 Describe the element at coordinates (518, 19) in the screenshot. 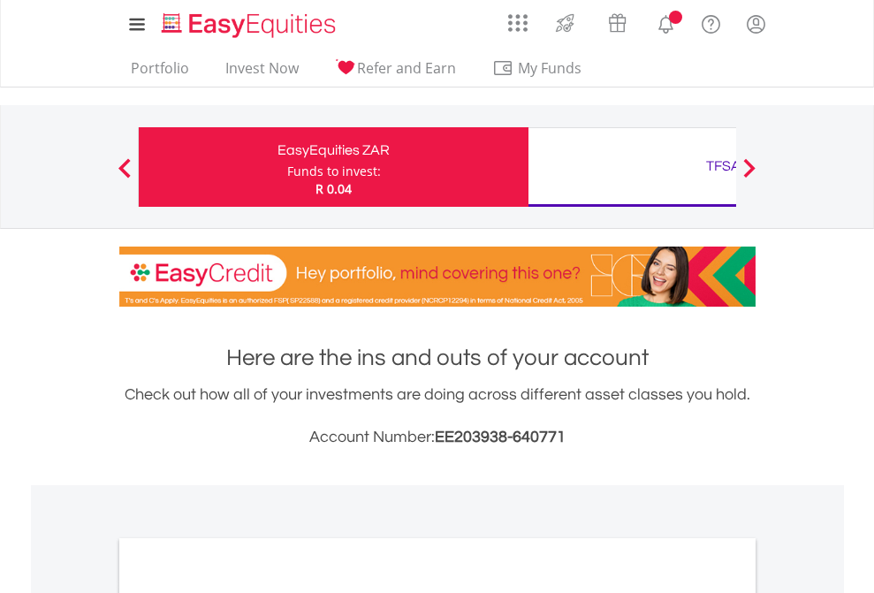

I see `a: AppsGrid` at that location.